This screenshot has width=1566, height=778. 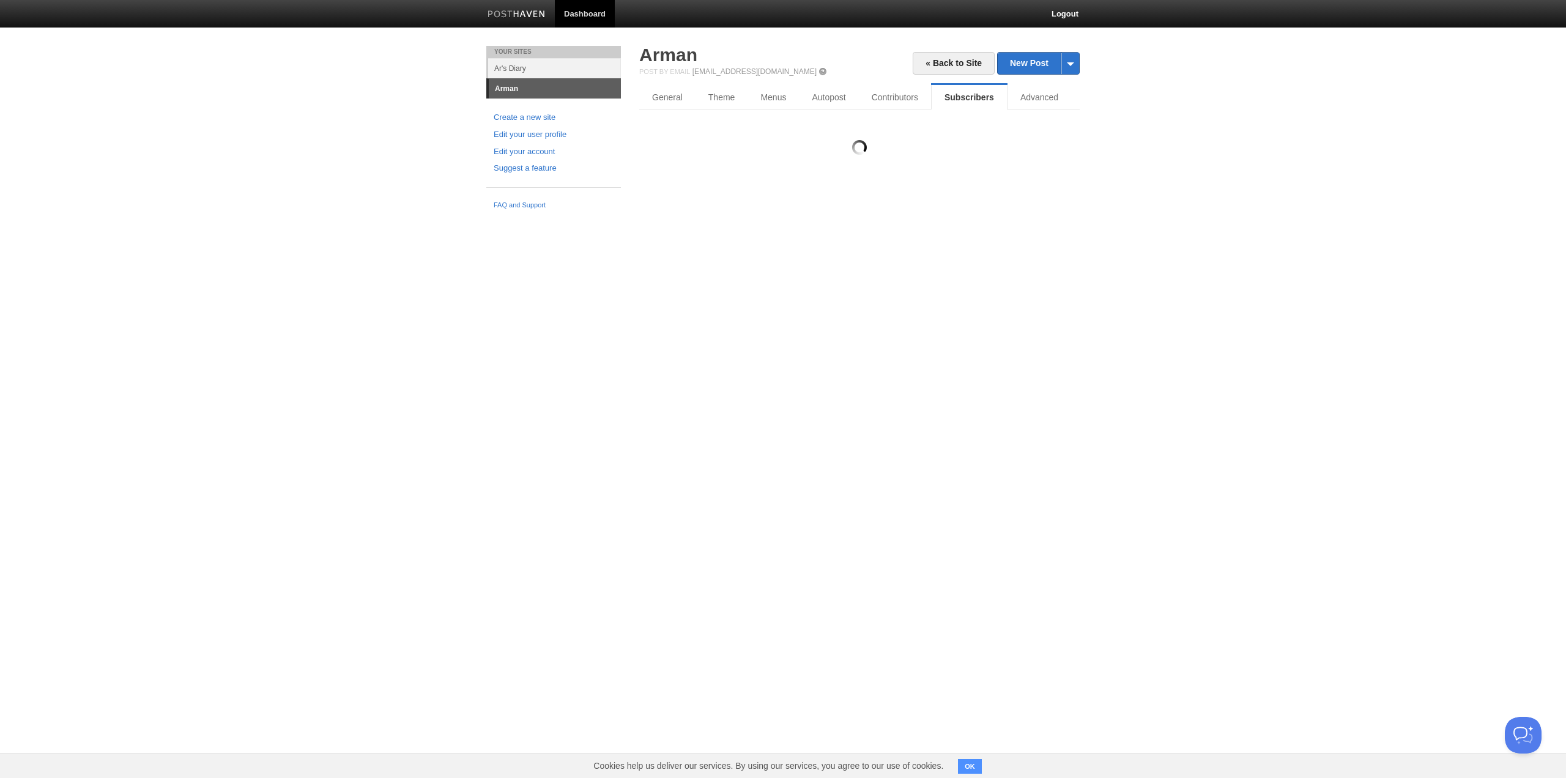 What do you see at coordinates (722, 97) in the screenshot?
I see `a: Theme` at bounding box center [722, 97].